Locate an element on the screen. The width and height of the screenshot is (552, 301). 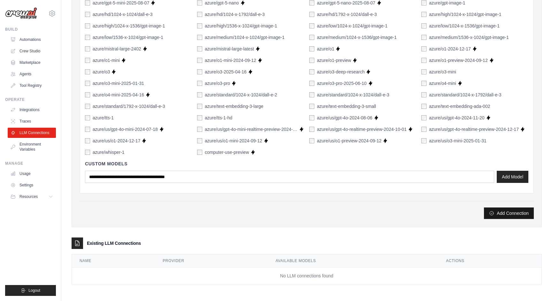
label: azure/tts-1-hd is located at coordinates (218, 118).